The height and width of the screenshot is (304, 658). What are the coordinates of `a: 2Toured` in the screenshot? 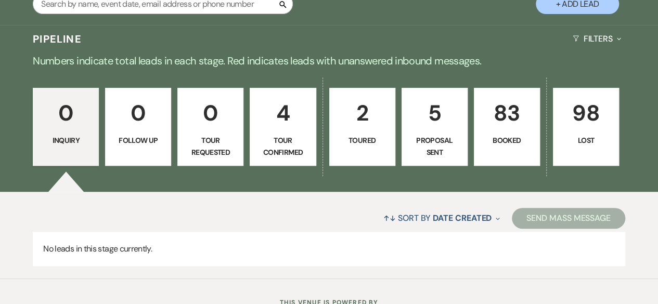 It's located at (362, 127).